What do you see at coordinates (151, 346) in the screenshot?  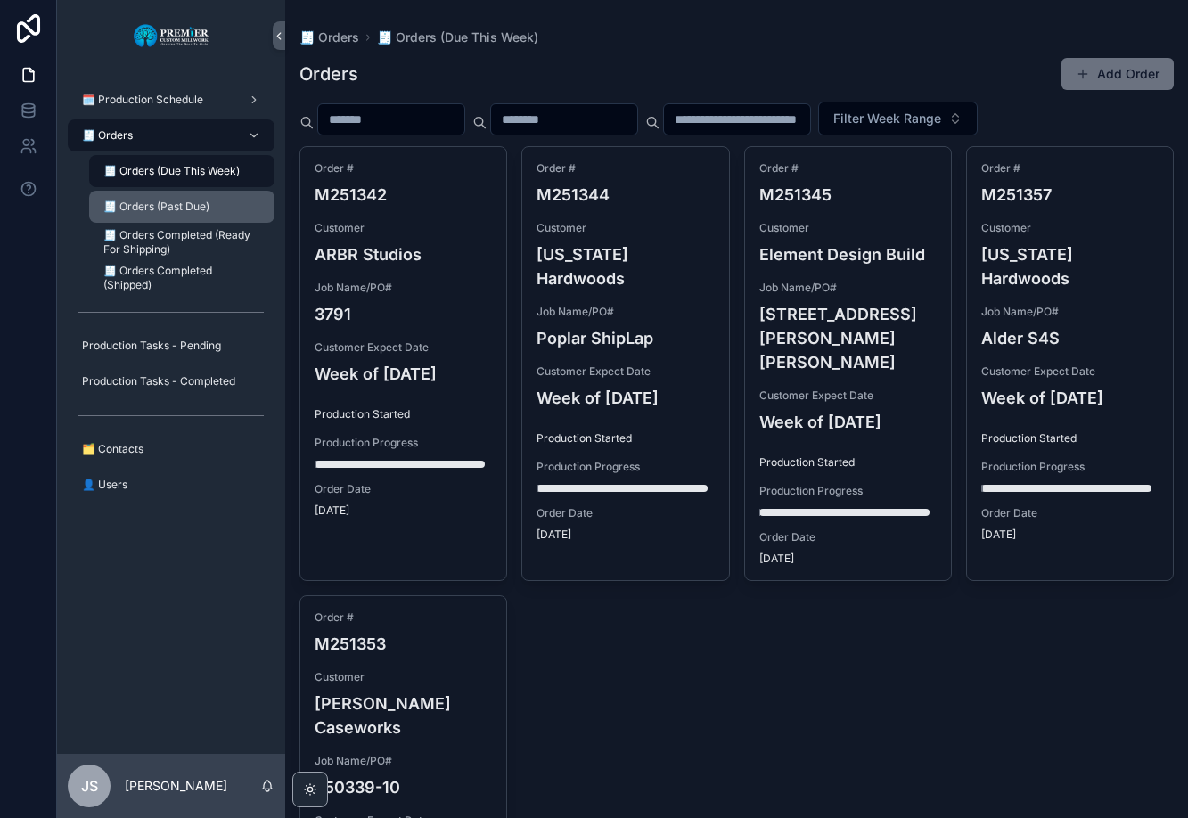 I see `span: Production Tasks - Pending` at bounding box center [151, 346].